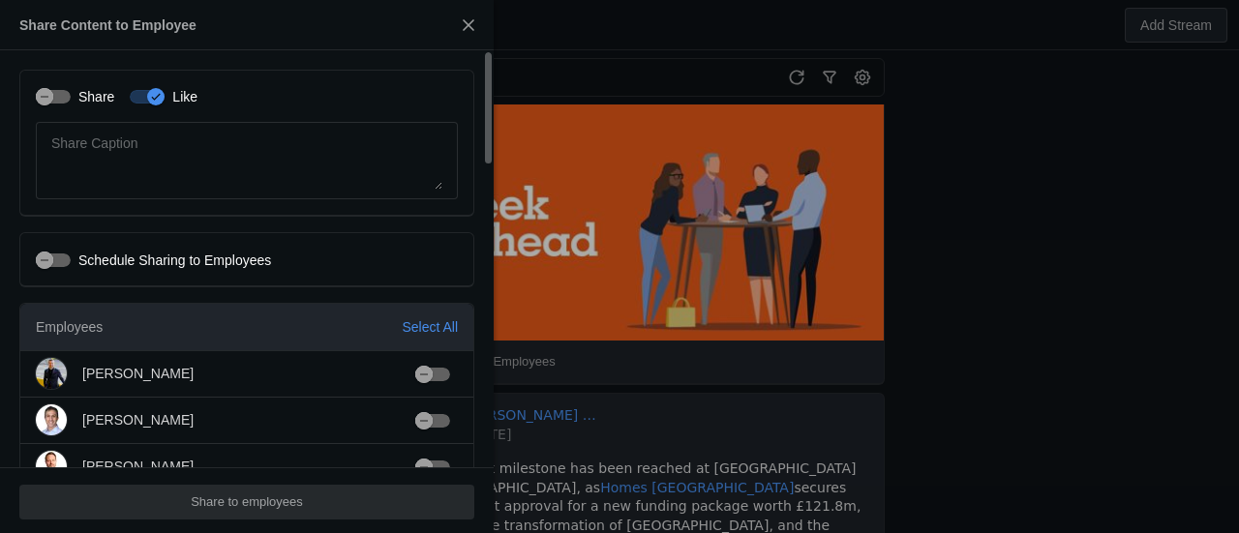  What do you see at coordinates (92, 97) in the screenshot?
I see `label: Share` at bounding box center [92, 97].